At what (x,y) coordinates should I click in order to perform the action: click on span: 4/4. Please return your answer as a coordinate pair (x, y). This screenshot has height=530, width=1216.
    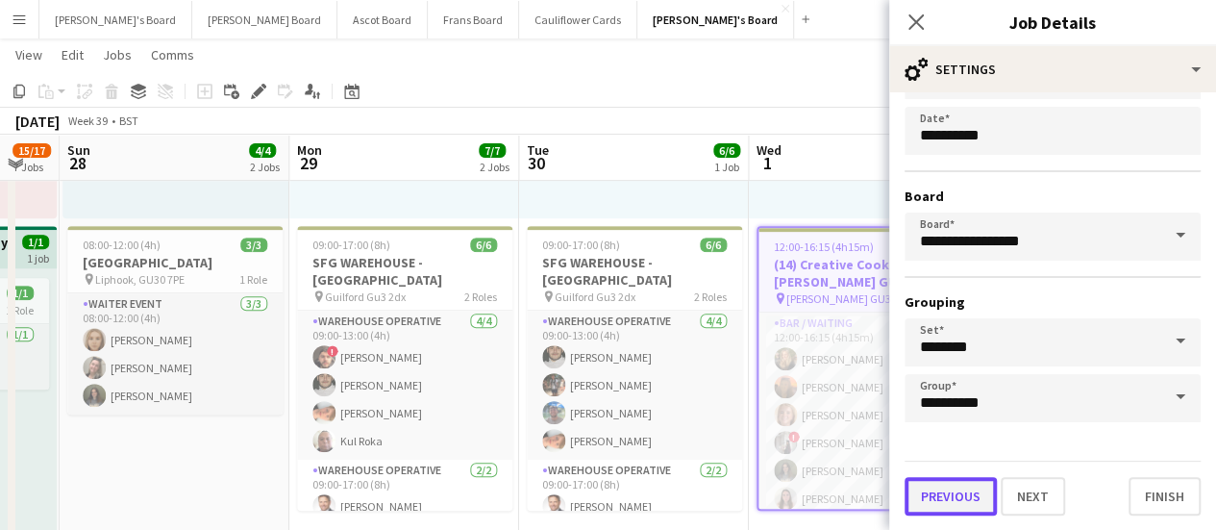
    Looking at the image, I should click on (262, 150).